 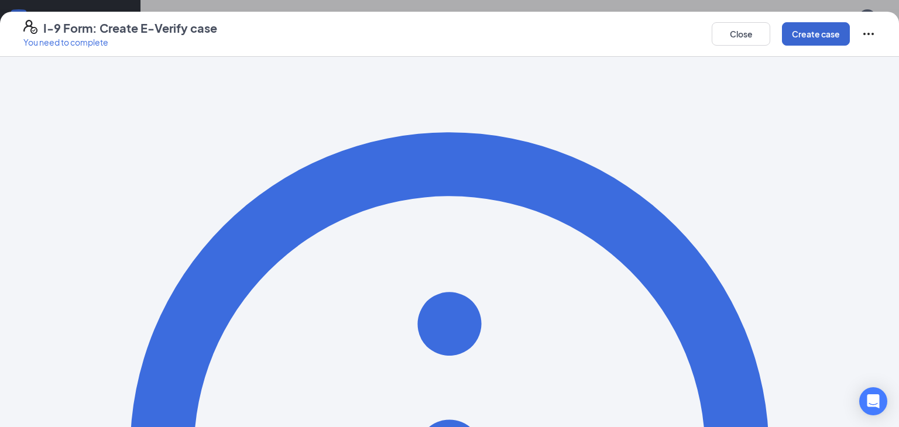 I want to click on p: You need to complete, so click(x=120, y=42).